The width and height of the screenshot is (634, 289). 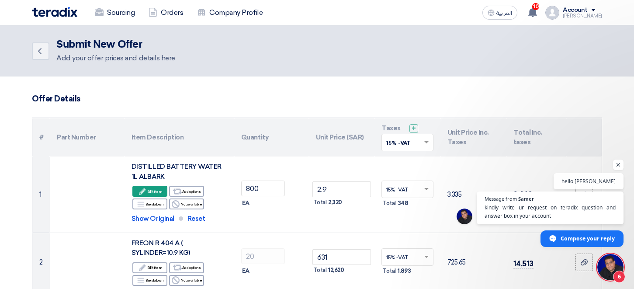 I want to click on th: Unit Price Inc. Taxes, so click(x=473, y=137).